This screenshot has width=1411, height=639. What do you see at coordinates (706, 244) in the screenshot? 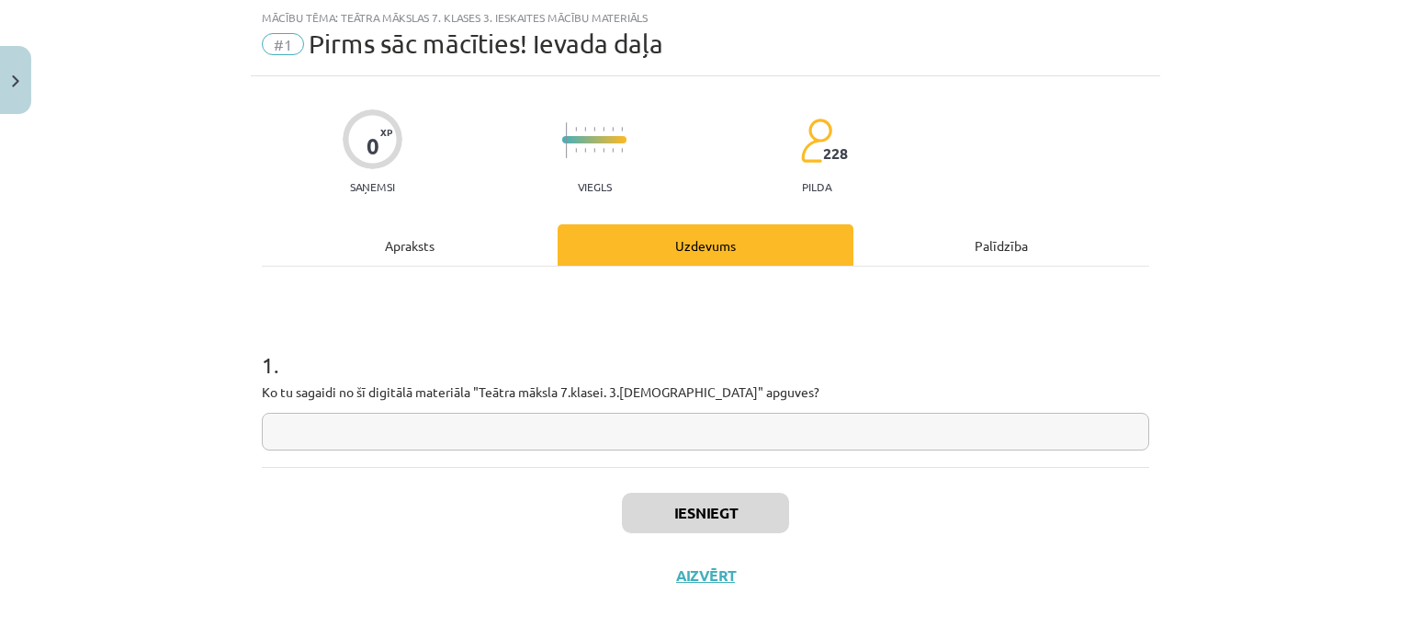
I see `div: Uzdevums` at bounding box center [706, 244].